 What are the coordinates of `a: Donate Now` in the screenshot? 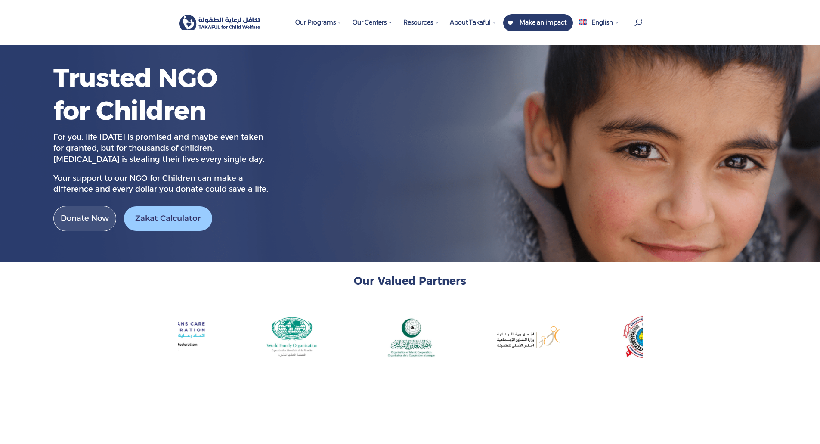 It's located at (85, 218).